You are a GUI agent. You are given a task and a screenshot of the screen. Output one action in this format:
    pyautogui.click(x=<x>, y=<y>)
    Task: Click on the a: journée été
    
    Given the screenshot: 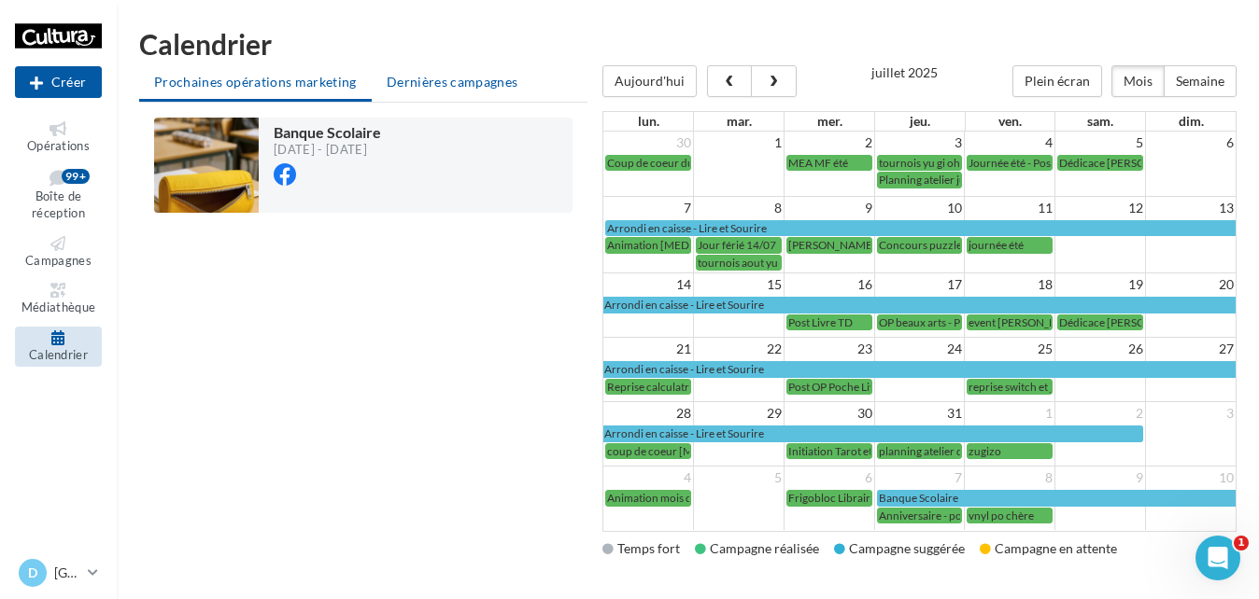 What is the action you would take?
    pyautogui.click(x=1009, y=245)
    